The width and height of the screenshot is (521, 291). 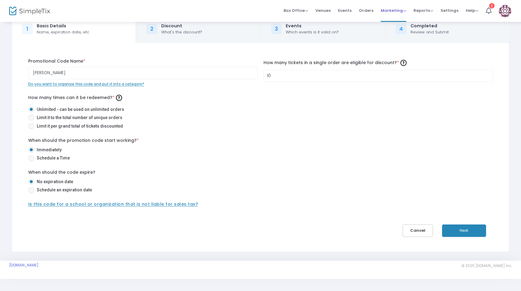 I want to click on button: Next, so click(x=464, y=230).